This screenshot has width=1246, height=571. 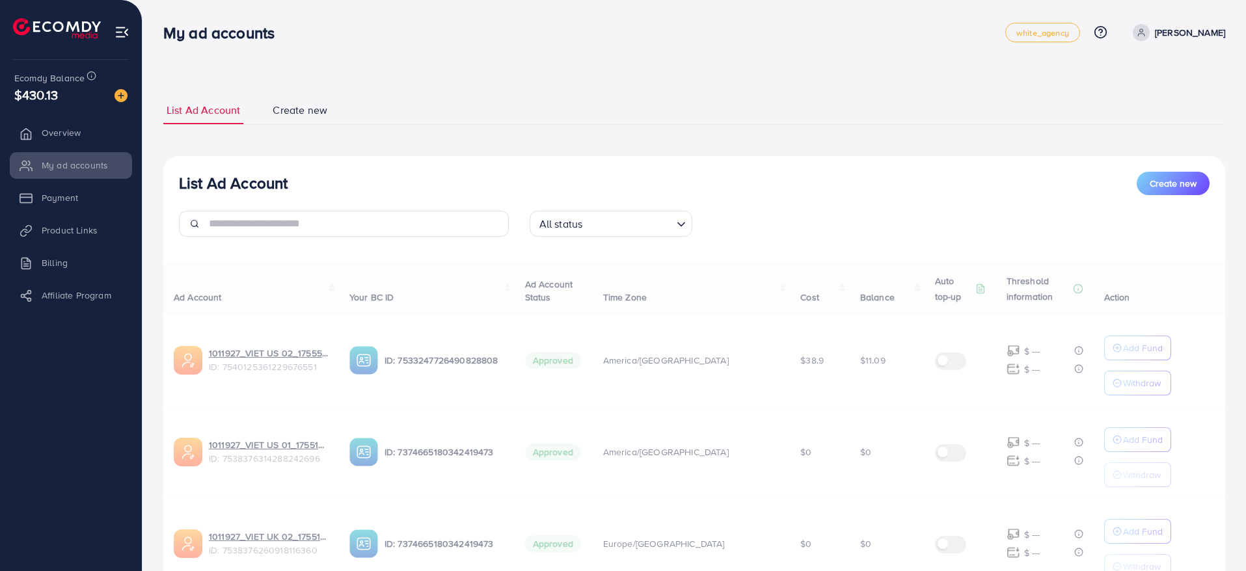 I want to click on input: Search for option, so click(x=628, y=222).